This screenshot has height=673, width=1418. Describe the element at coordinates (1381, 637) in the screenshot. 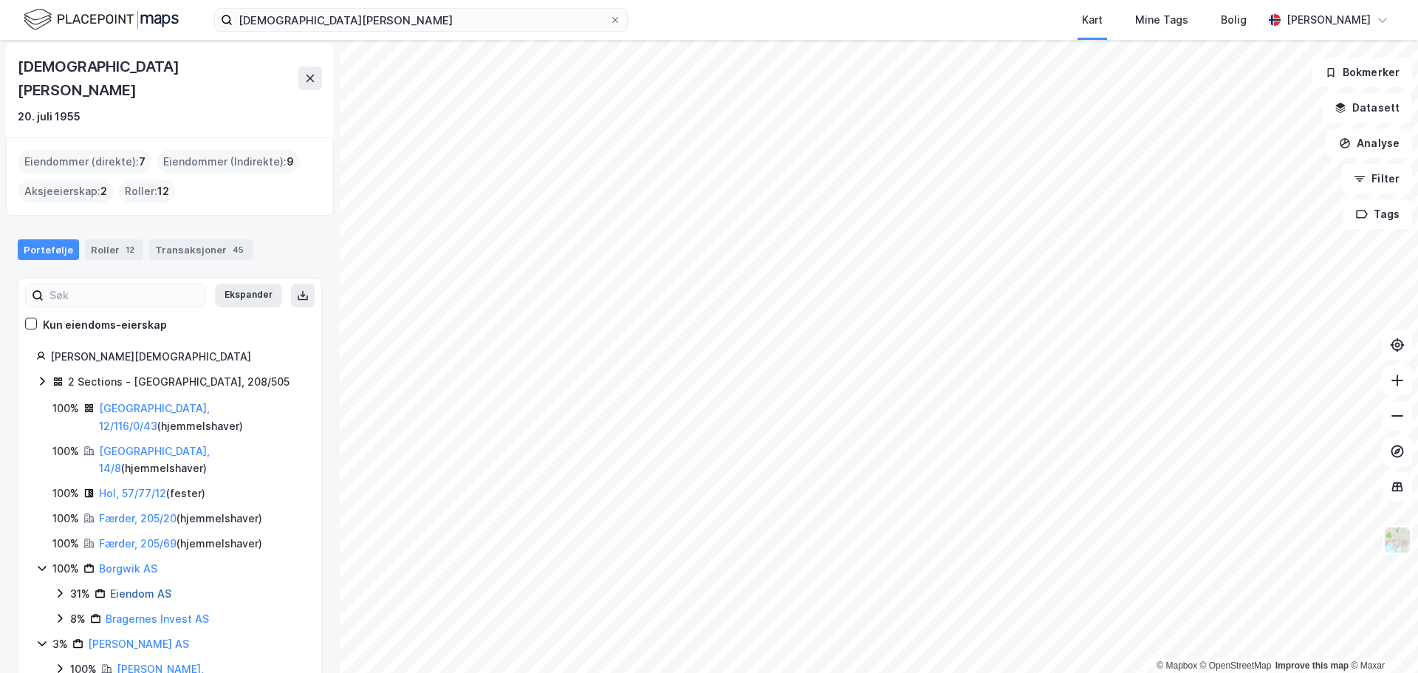

I see `div: Chat Widget` at that location.